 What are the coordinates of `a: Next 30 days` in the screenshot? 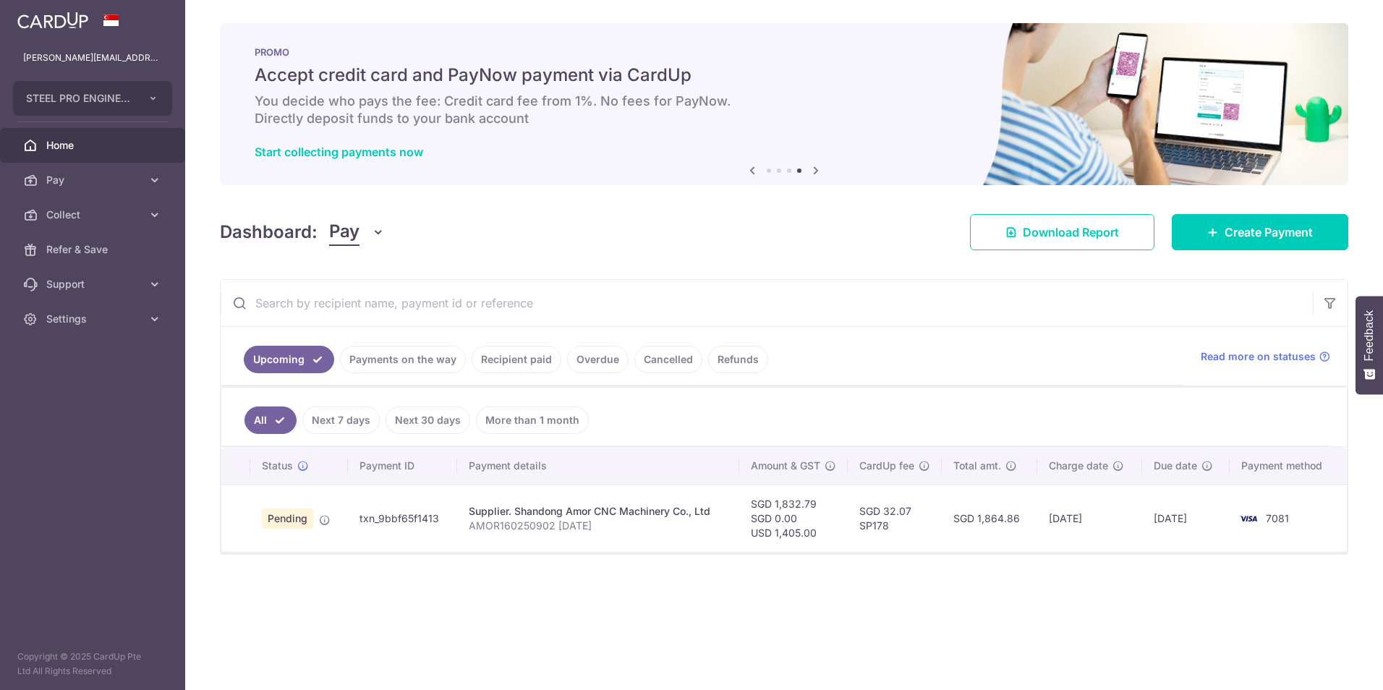 It's located at (428, 420).